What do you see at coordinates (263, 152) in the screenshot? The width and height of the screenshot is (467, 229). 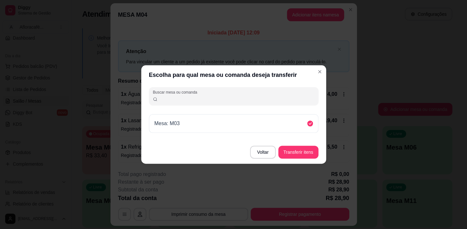 I see `button: Voltar` at bounding box center [263, 152].